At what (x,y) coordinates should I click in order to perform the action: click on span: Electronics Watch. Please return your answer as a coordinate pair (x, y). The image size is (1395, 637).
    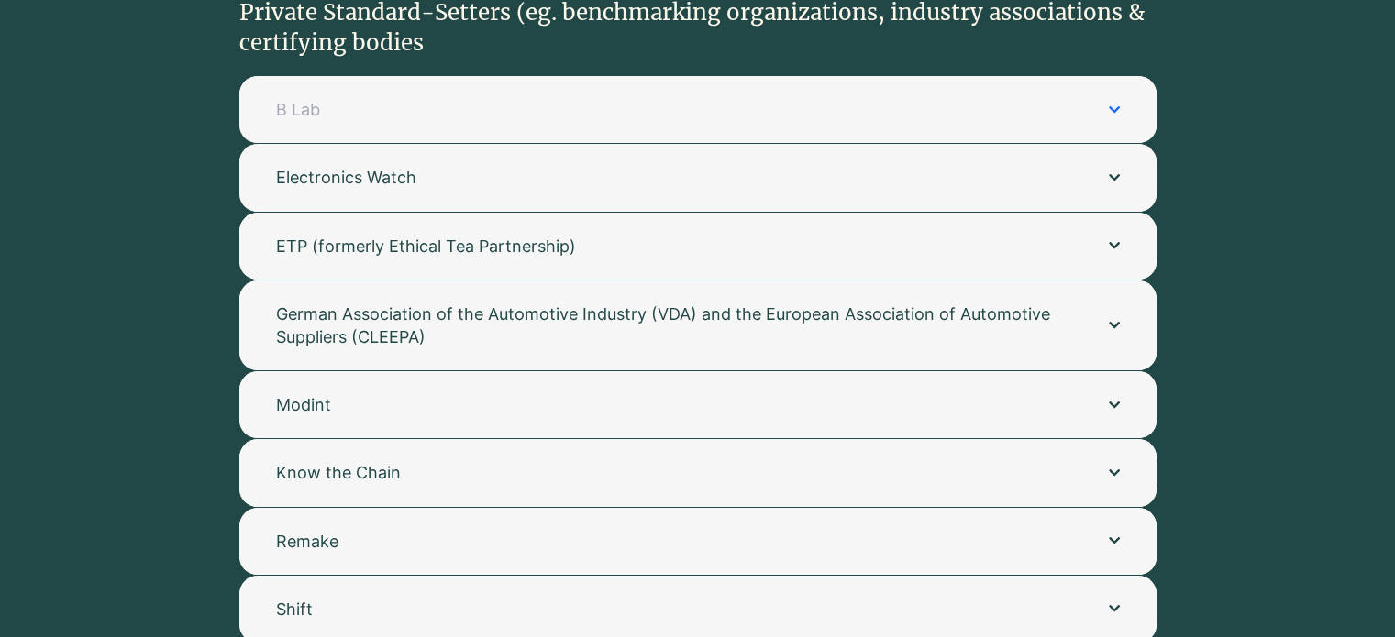
    Looking at the image, I should click on (674, 177).